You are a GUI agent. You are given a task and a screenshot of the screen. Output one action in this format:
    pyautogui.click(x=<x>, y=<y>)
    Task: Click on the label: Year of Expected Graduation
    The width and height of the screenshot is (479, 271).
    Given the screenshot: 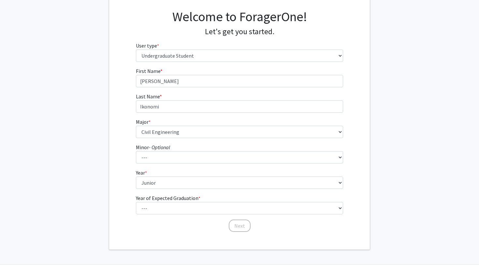 What is the action you would take?
    pyautogui.click(x=168, y=198)
    